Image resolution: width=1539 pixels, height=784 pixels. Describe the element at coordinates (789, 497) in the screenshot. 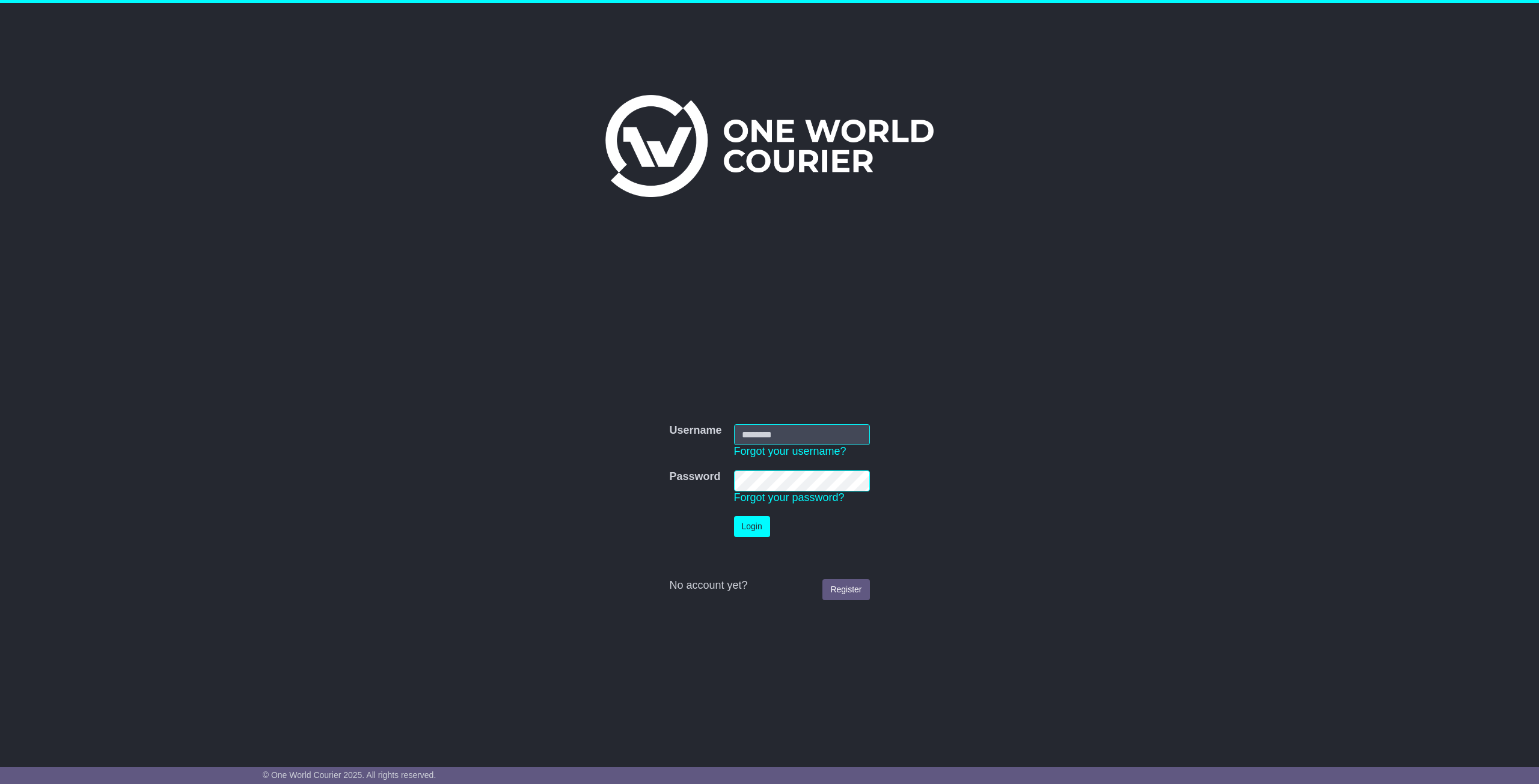

I see `a: Forgot your password?` at that location.